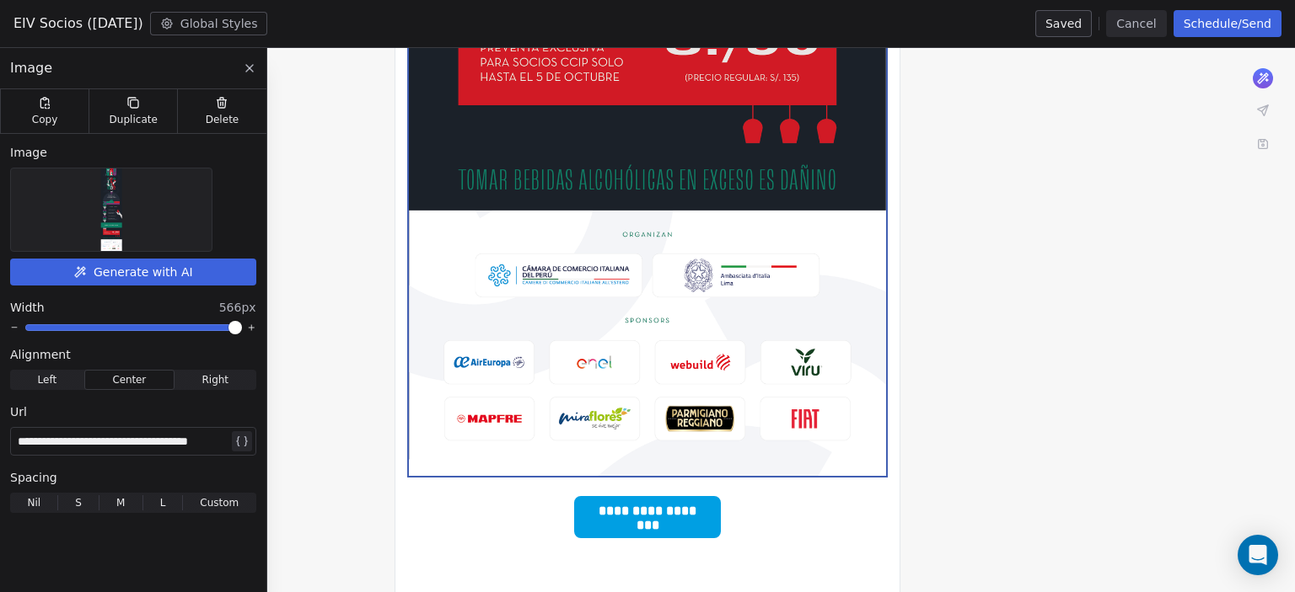 This screenshot has height=592, width=1295. Describe the element at coordinates (27, 308) in the screenshot. I see `span: Width` at that location.